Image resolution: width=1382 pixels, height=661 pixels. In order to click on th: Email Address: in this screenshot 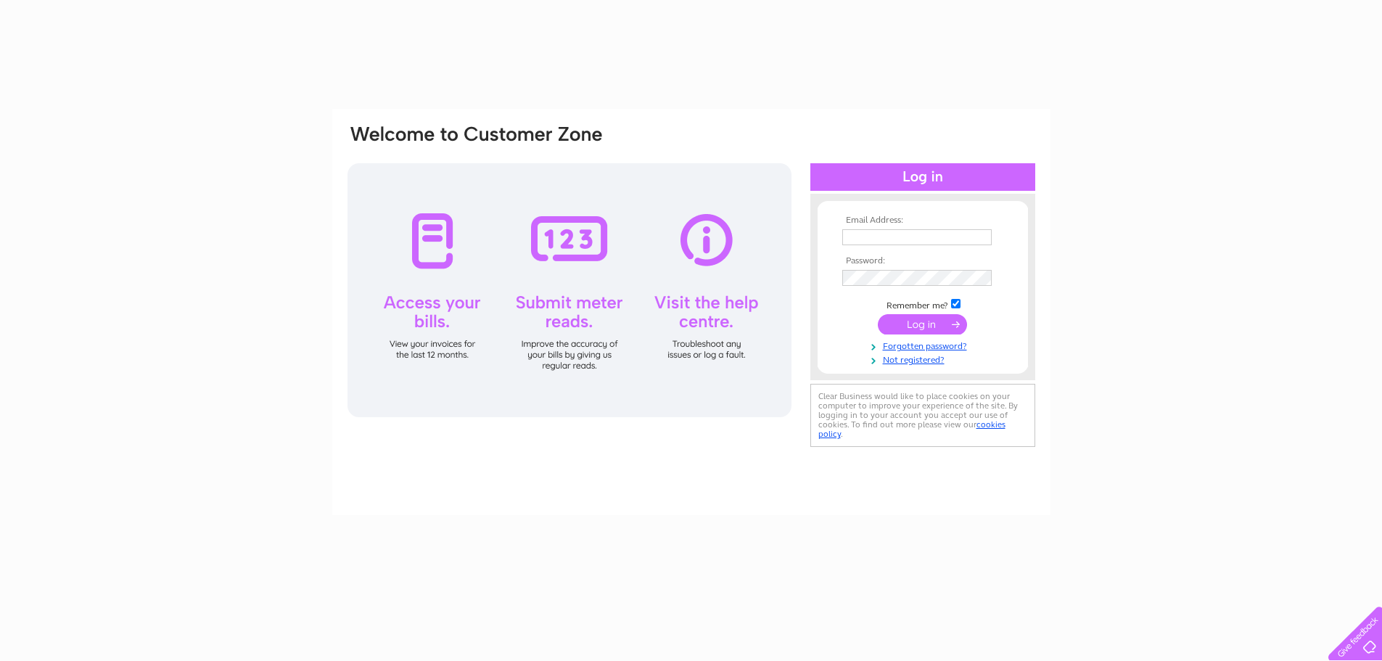, I will do `click(923, 221)`.